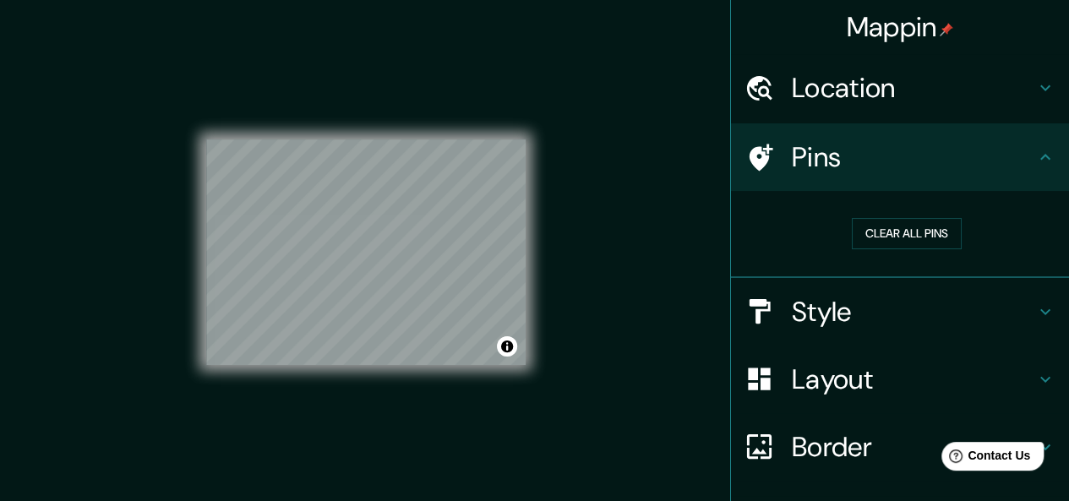  I want to click on button: Clear all pins, so click(907, 233).